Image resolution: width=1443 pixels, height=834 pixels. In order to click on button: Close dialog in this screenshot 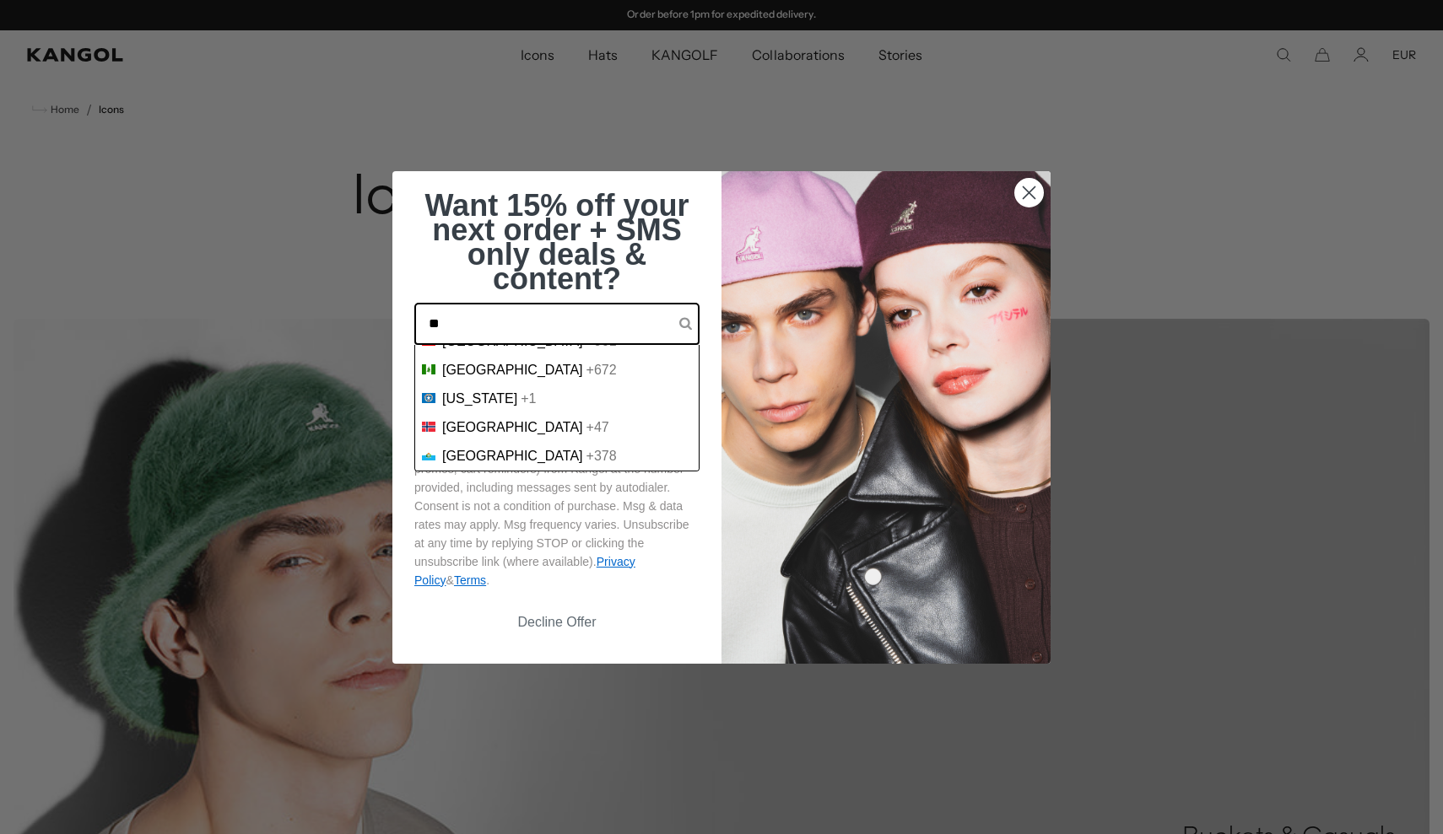, I will do `click(1028, 192)`.